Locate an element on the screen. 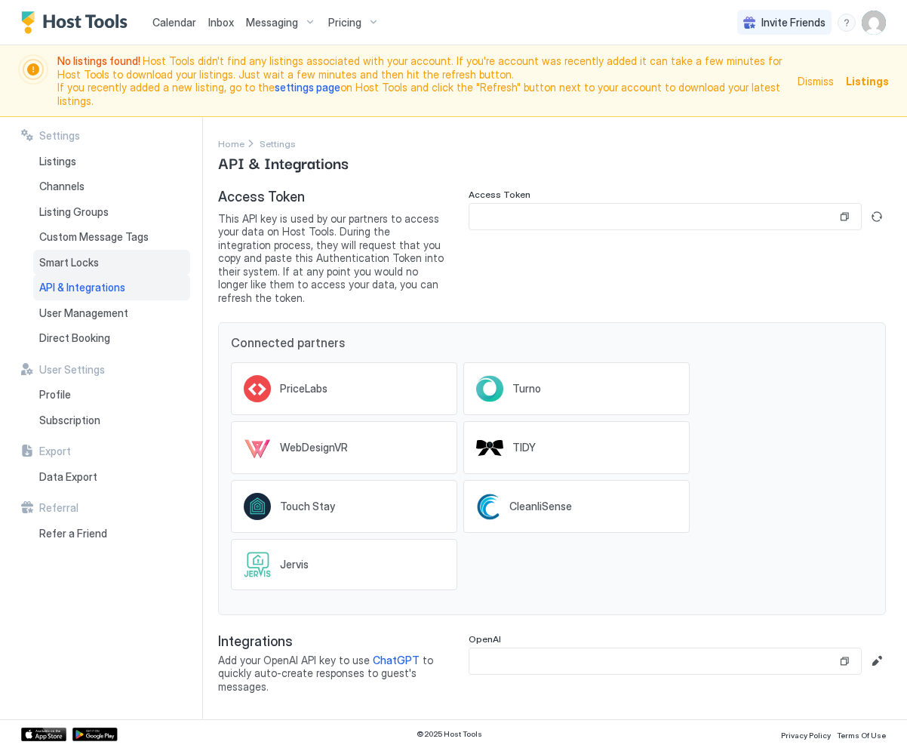 This screenshot has height=748, width=907. a: ChatGPT is located at coordinates (396, 660).